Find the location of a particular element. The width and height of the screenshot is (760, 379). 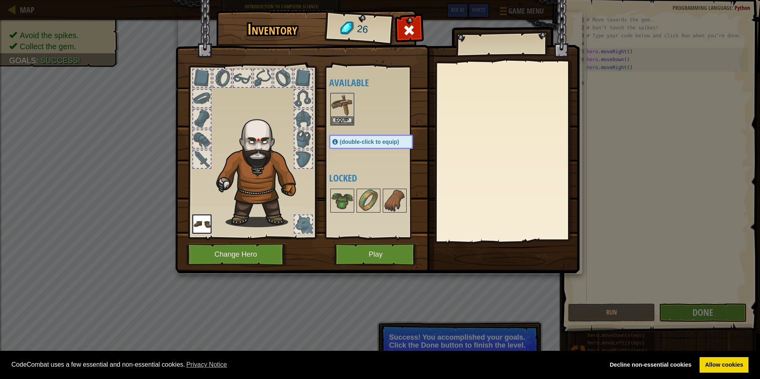

button: Play is located at coordinates (376, 254).